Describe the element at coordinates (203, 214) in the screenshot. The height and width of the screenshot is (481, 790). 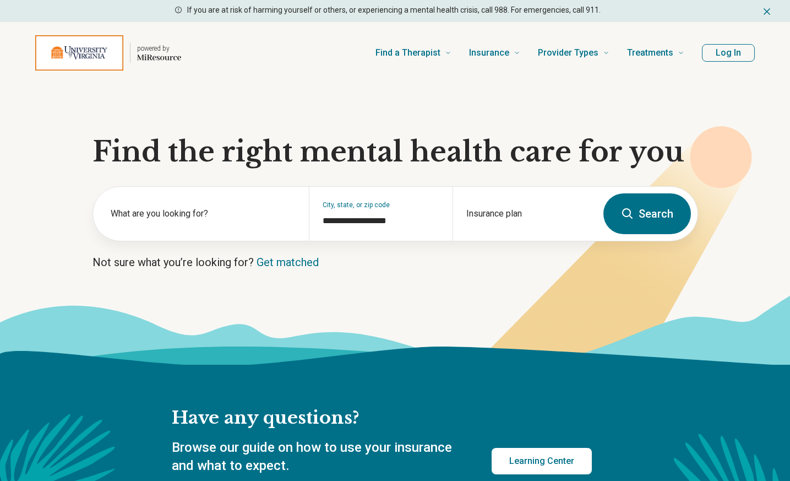
I see `label: What are you looking for?` at that location.